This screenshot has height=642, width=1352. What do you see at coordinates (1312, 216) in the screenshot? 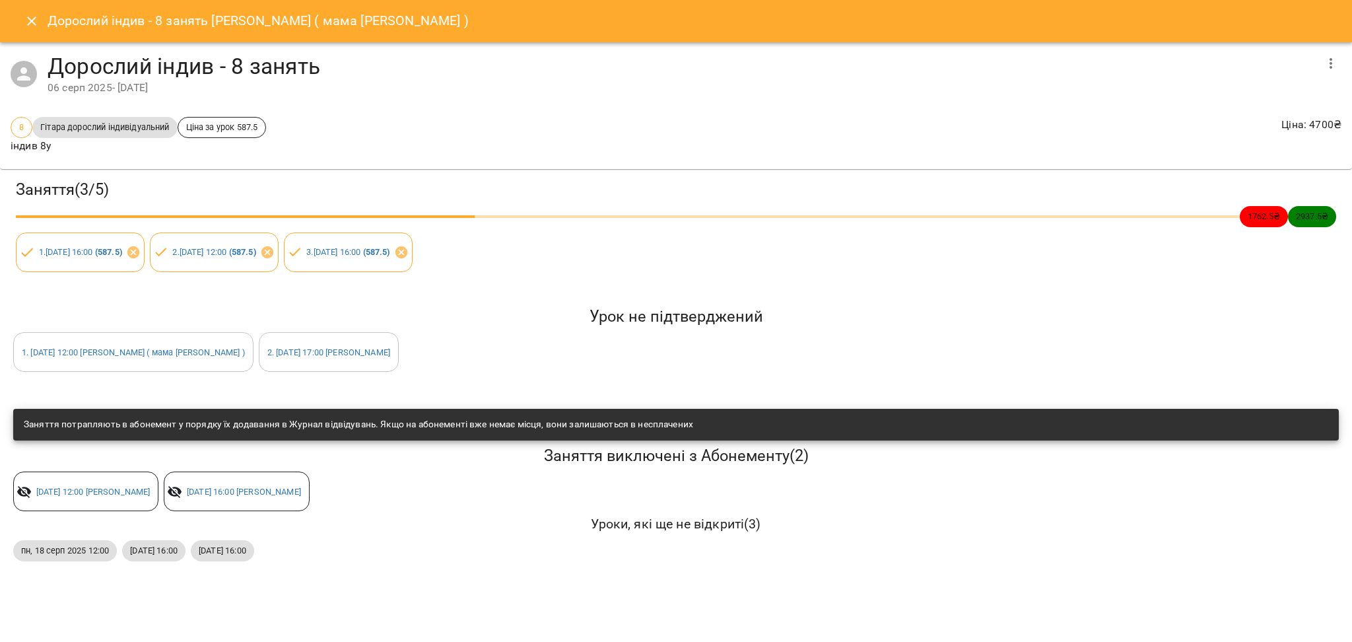
I see `span: 2937.5 ₴` at bounding box center [1312, 216].